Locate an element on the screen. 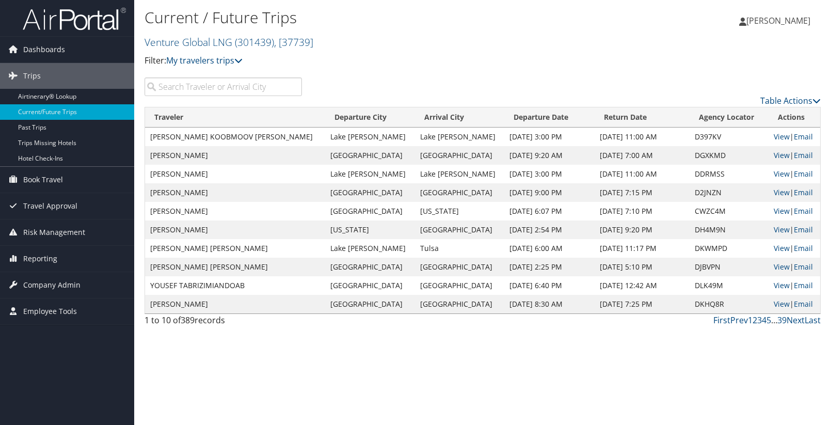 Image resolution: width=831 pixels, height=425 pixels. a: Table Actions is located at coordinates (790, 101).